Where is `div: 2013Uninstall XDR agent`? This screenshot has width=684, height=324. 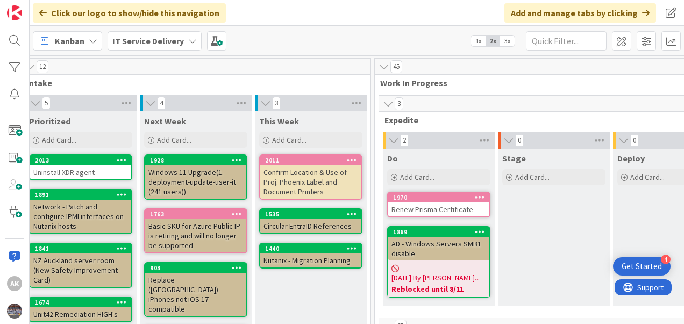
div: 2013Uninstall XDR agent is located at coordinates (81, 167).